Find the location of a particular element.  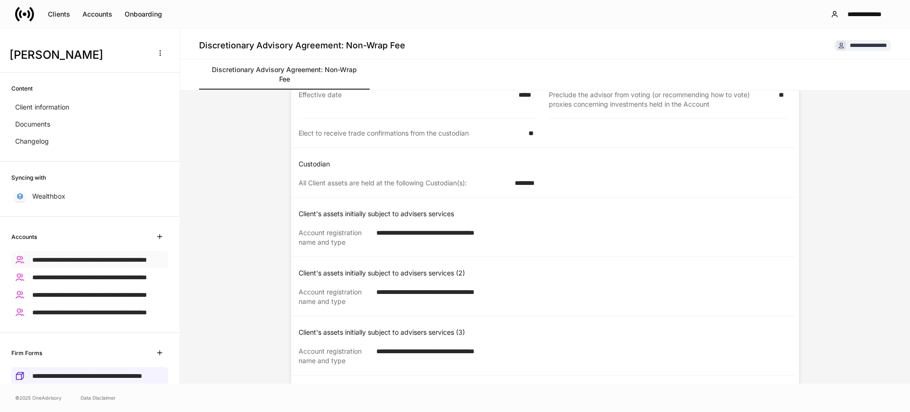

a: Data Disclaimer is located at coordinates (98, 398).